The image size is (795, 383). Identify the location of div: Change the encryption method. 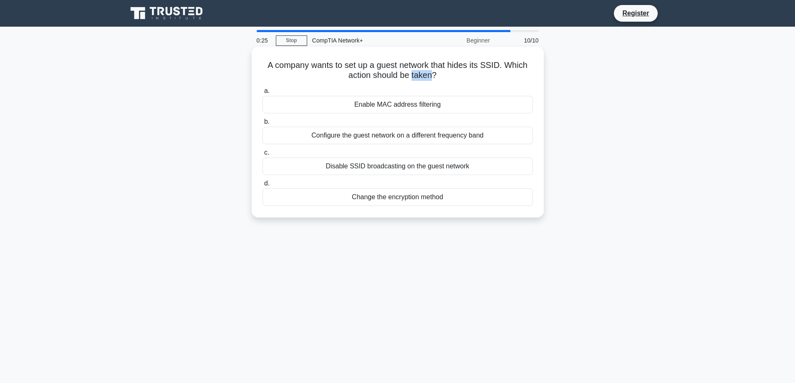
(398, 197).